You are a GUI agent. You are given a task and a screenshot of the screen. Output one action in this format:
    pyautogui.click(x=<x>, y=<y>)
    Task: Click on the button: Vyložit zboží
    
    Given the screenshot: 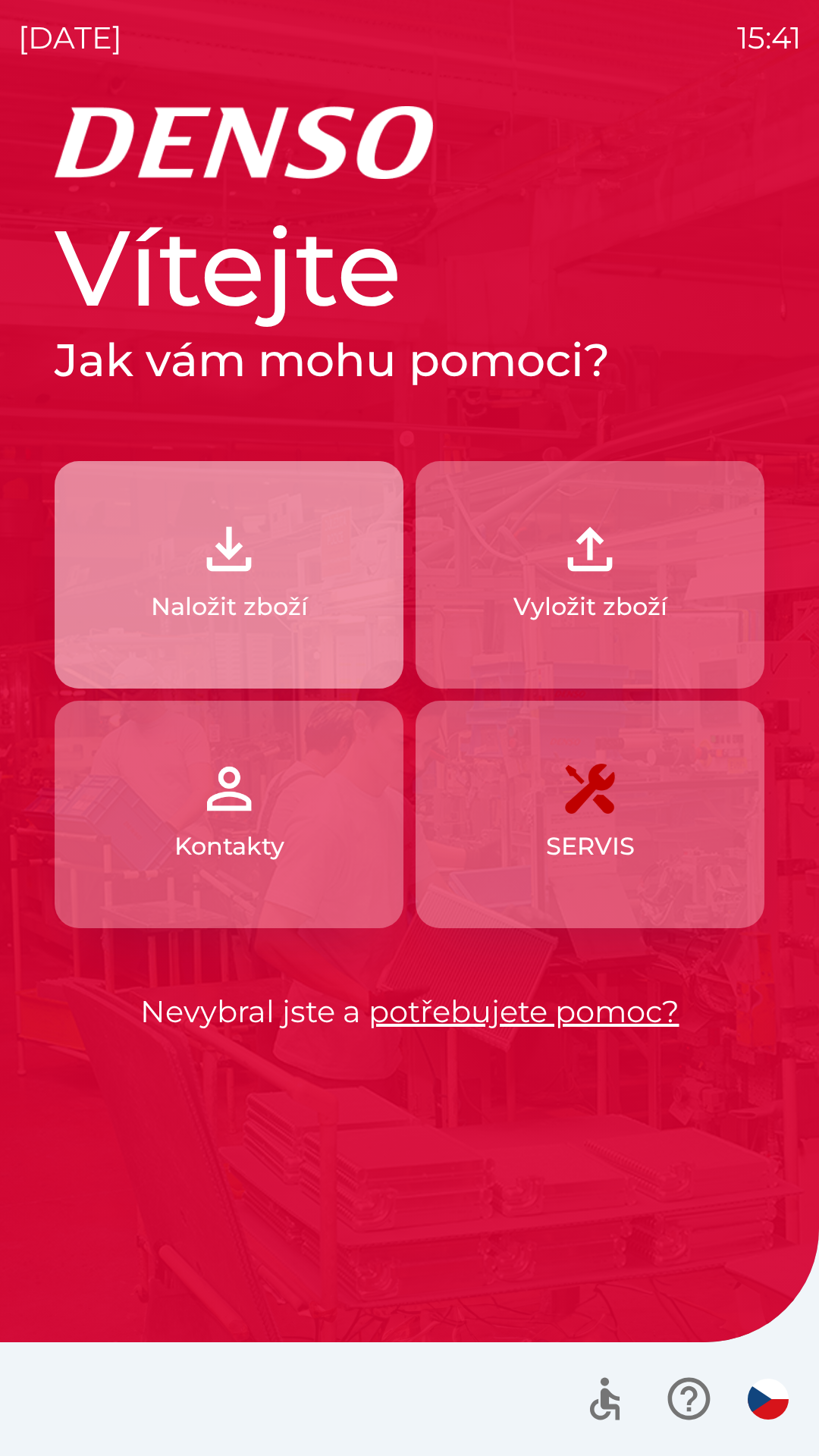 What is the action you would take?
    pyautogui.click(x=590, y=575)
    